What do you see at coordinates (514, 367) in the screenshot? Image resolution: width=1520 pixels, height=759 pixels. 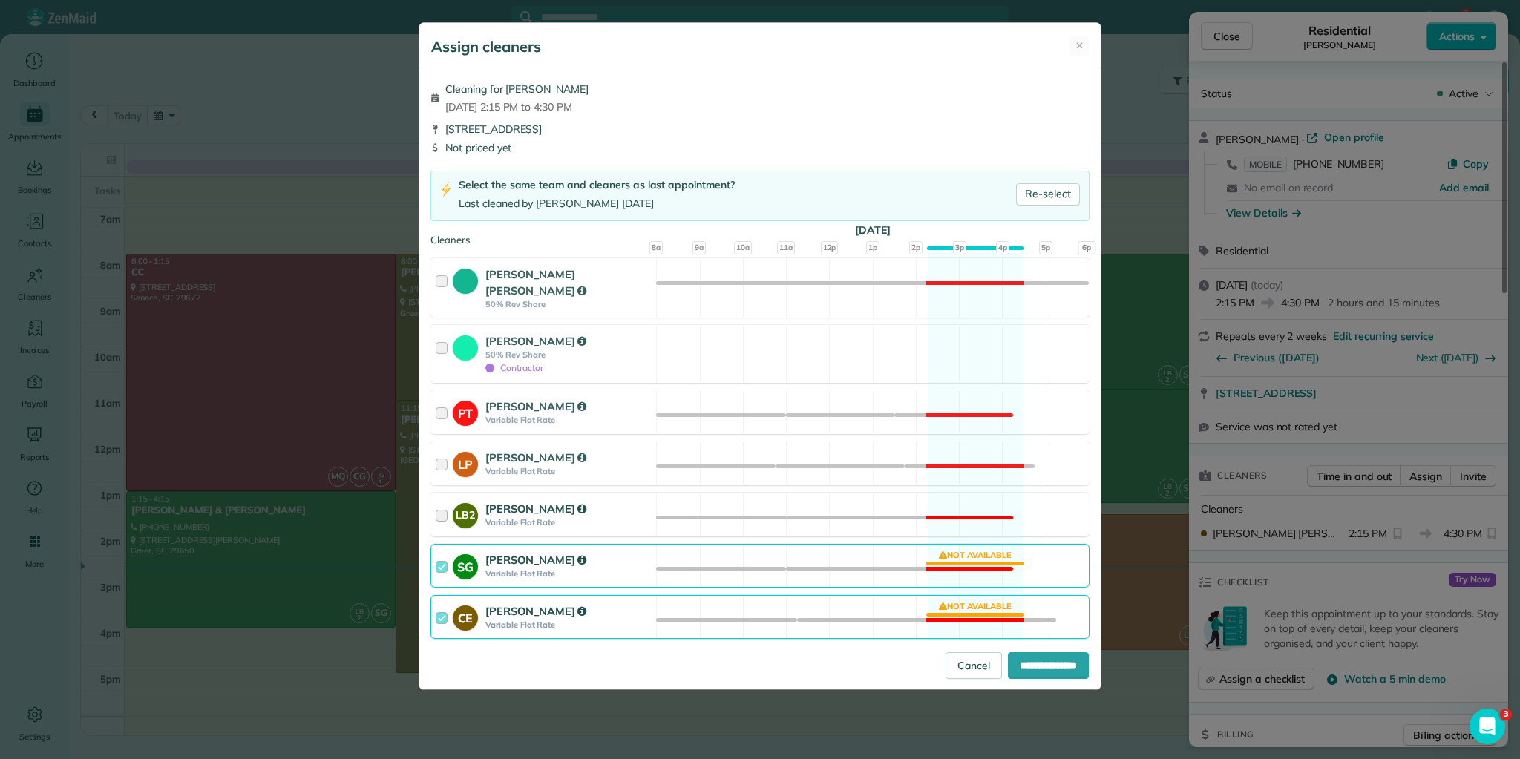 I see `span: Contractor` at bounding box center [514, 367].